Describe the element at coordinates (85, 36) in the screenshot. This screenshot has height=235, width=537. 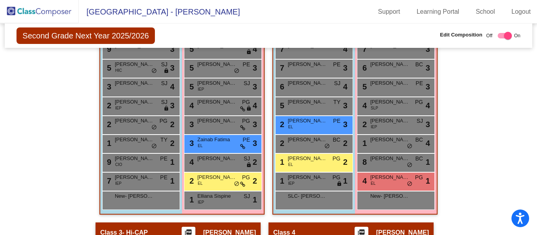
I see `span: Second Grade Next Year 2025/2026` at that location.